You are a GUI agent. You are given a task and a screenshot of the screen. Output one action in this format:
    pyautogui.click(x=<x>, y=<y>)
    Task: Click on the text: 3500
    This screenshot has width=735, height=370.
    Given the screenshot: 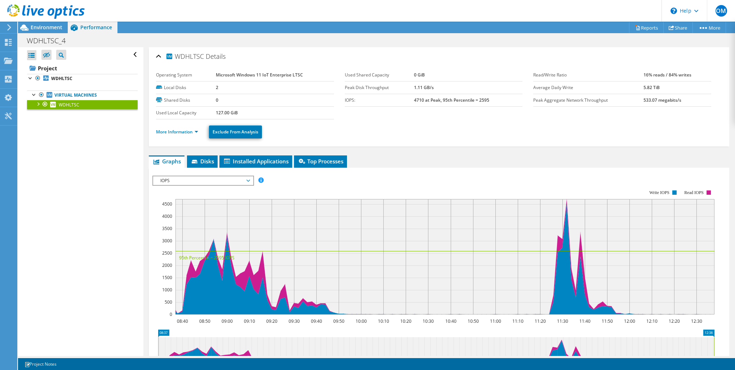 What is the action you would take?
    pyautogui.click(x=167, y=228)
    